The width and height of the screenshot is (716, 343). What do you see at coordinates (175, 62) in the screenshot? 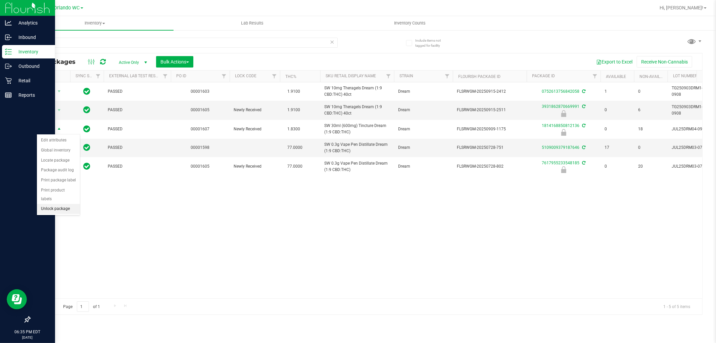
I see `span: Bulk Actions` at bounding box center [175, 62].